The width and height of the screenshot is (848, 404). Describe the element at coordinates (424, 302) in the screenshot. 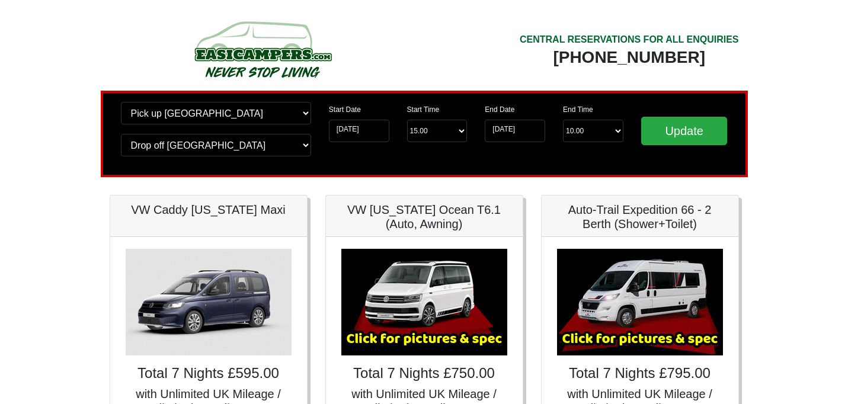

I see `img: VW California Ocean T6.1 (Auto, Awning)` at that location.